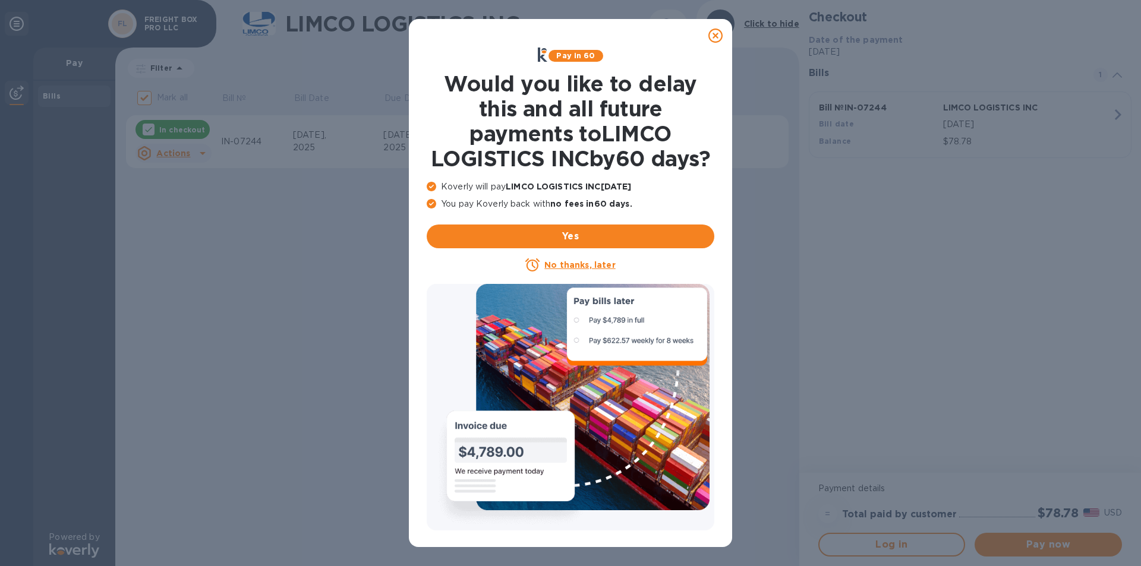 The image size is (1141, 566). Describe the element at coordinates (591, 204) in the screenshot. I see `b: no fees in 60 days .` at that location.